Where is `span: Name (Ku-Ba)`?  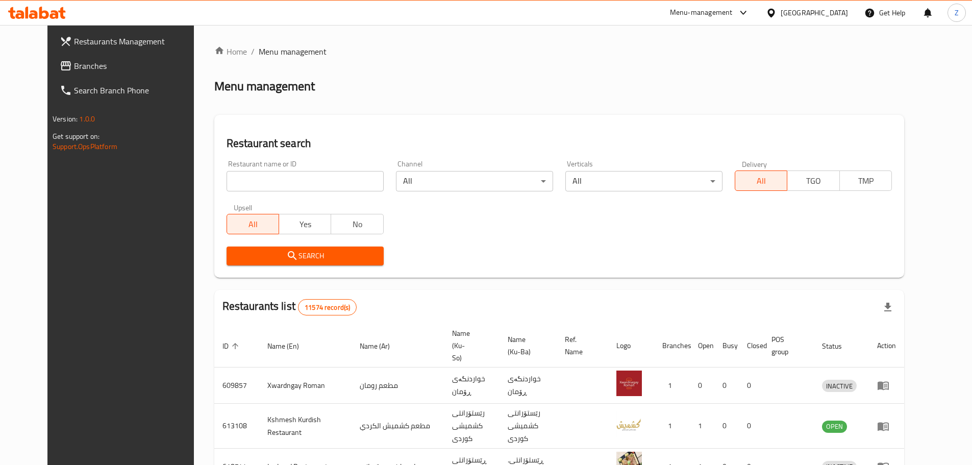
span: Name (Ku-Ba) is located at coordinates (526, 345).